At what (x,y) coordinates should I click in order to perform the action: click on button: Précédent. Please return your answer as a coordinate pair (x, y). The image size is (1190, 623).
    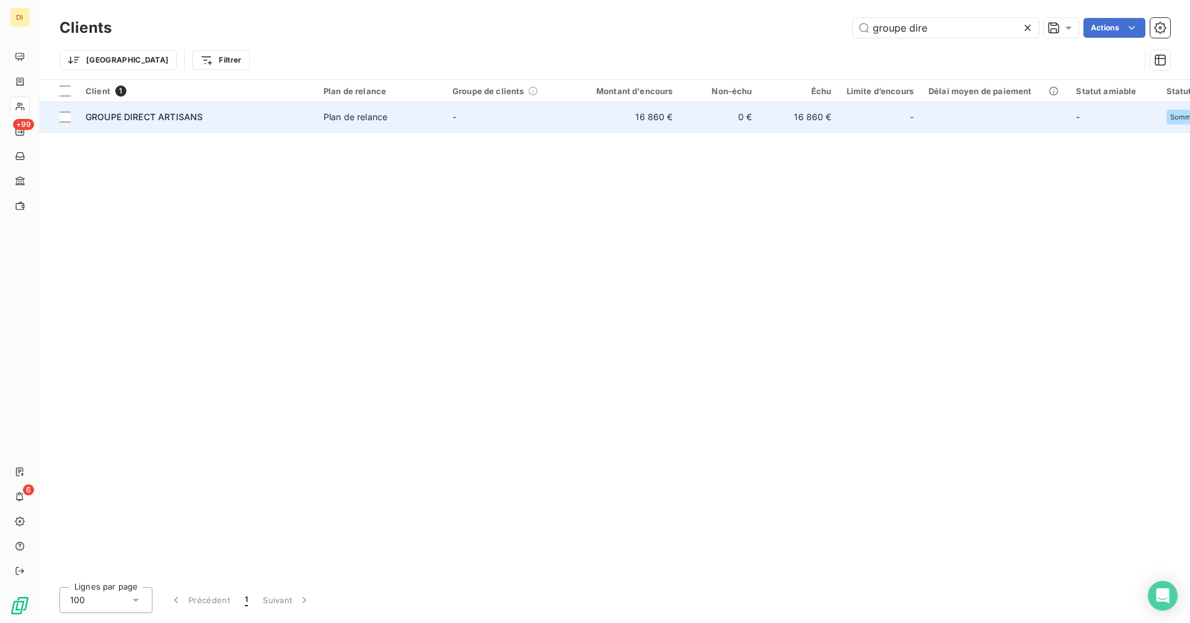
    Looking at the image, I should click on (200, 600).